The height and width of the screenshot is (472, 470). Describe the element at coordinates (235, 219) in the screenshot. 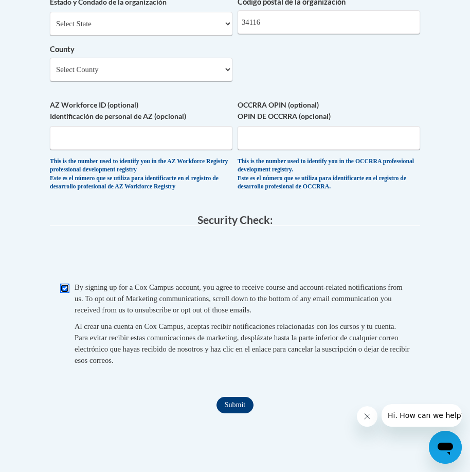

I see `span: Security Check:` at that location.